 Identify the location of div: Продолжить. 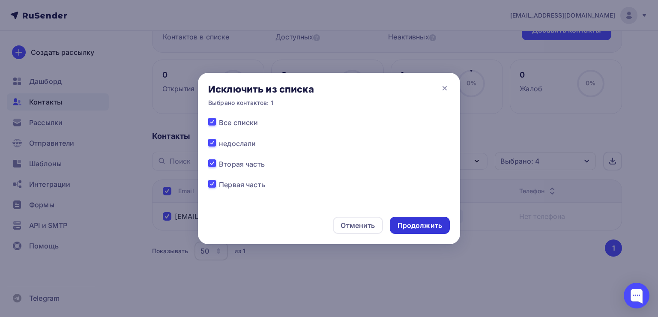
(420, 225).